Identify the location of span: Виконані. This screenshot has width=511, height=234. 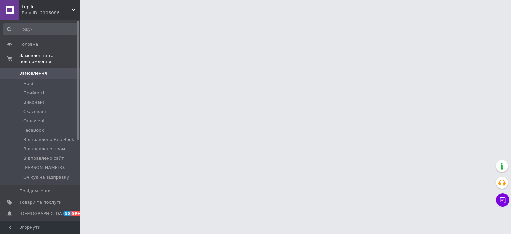
(34, 102).